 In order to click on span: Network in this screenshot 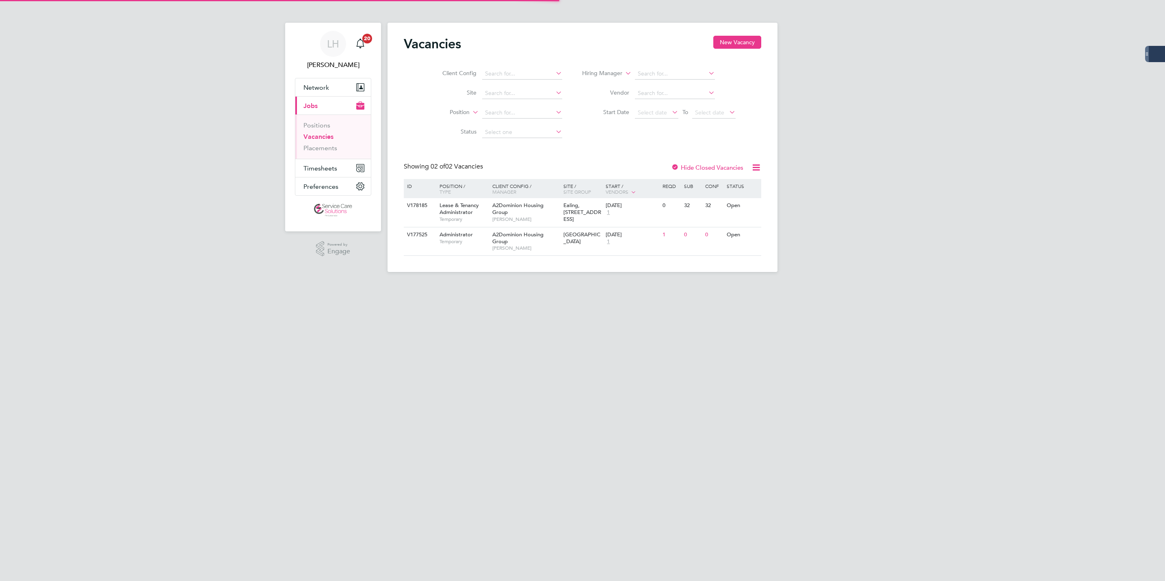, I will do `click(316, 87)`.